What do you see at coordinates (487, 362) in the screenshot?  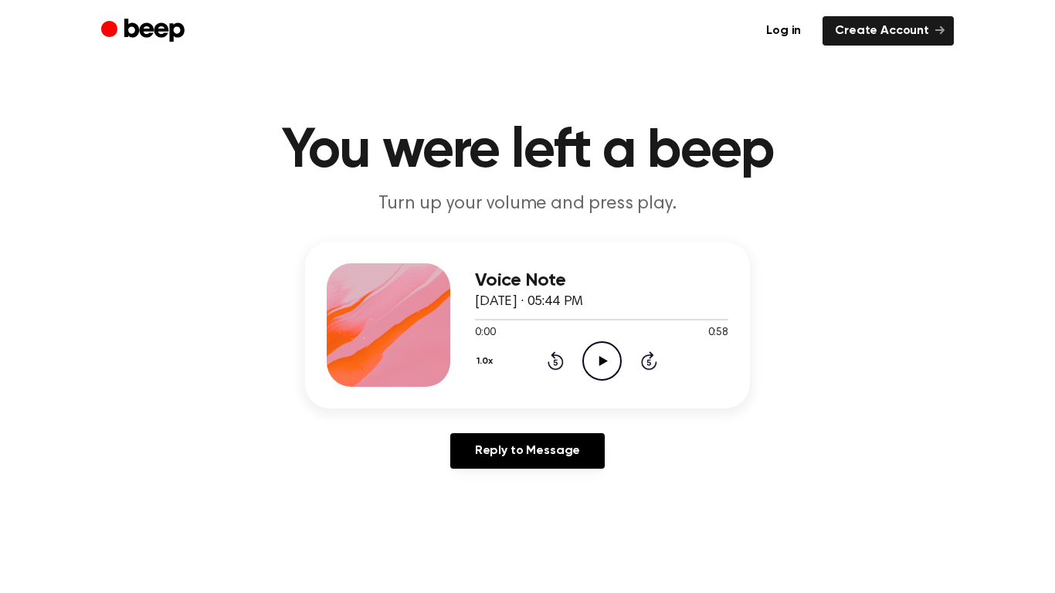 I see `button: 1.0x` at bounding box center [487, 362].